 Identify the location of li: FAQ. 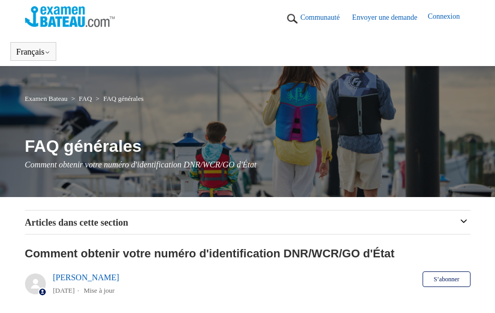
(81, 98).